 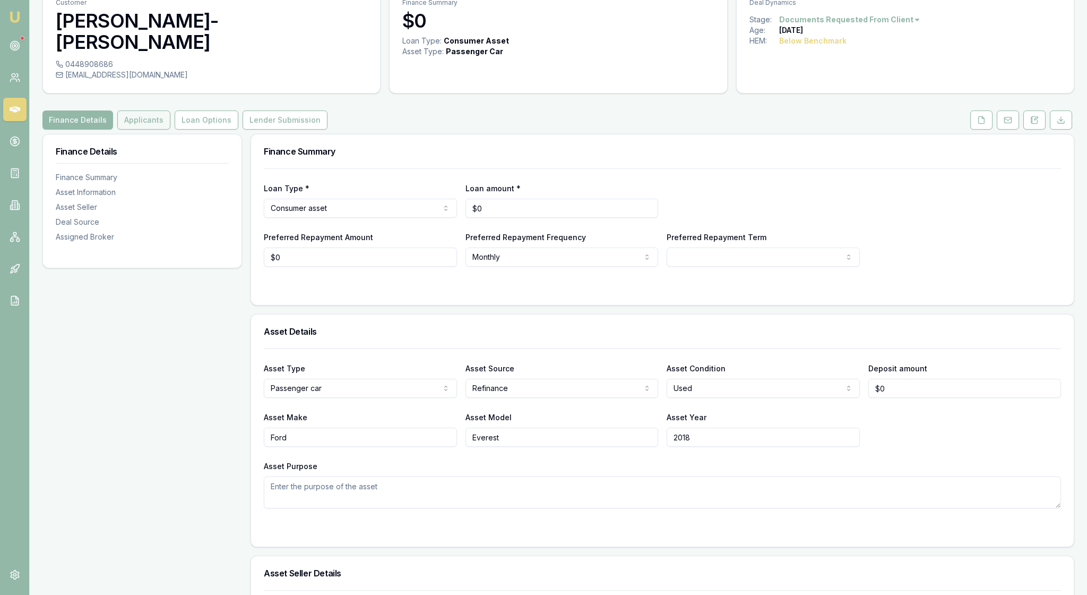 What do you see at coordinates (764, 30) in the screenshot?
I see `div: Age:` at bounding box center [764, 30].